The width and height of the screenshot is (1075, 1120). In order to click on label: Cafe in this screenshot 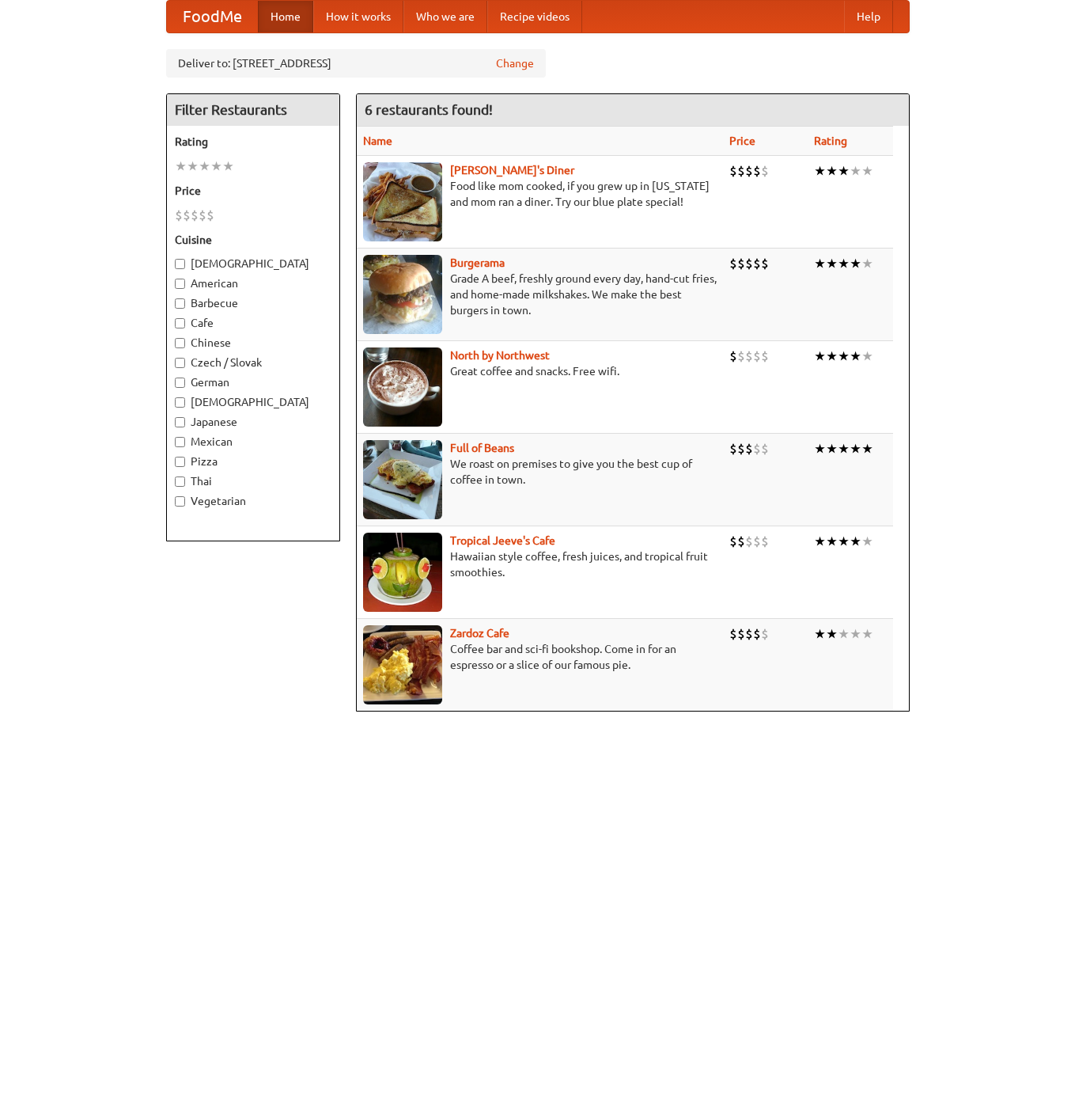, I will do `click(253, 323)`.